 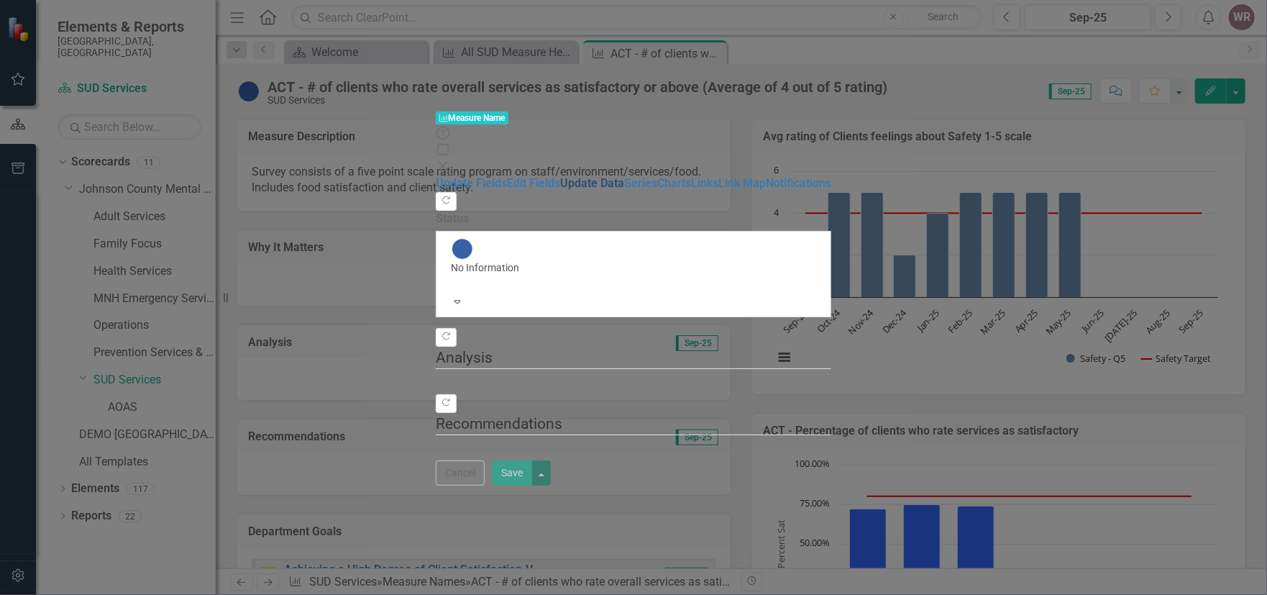 What do you see at coordinates (705, 183) in the screenshot?
I see `a: Links` at bounding box center [705, 183].